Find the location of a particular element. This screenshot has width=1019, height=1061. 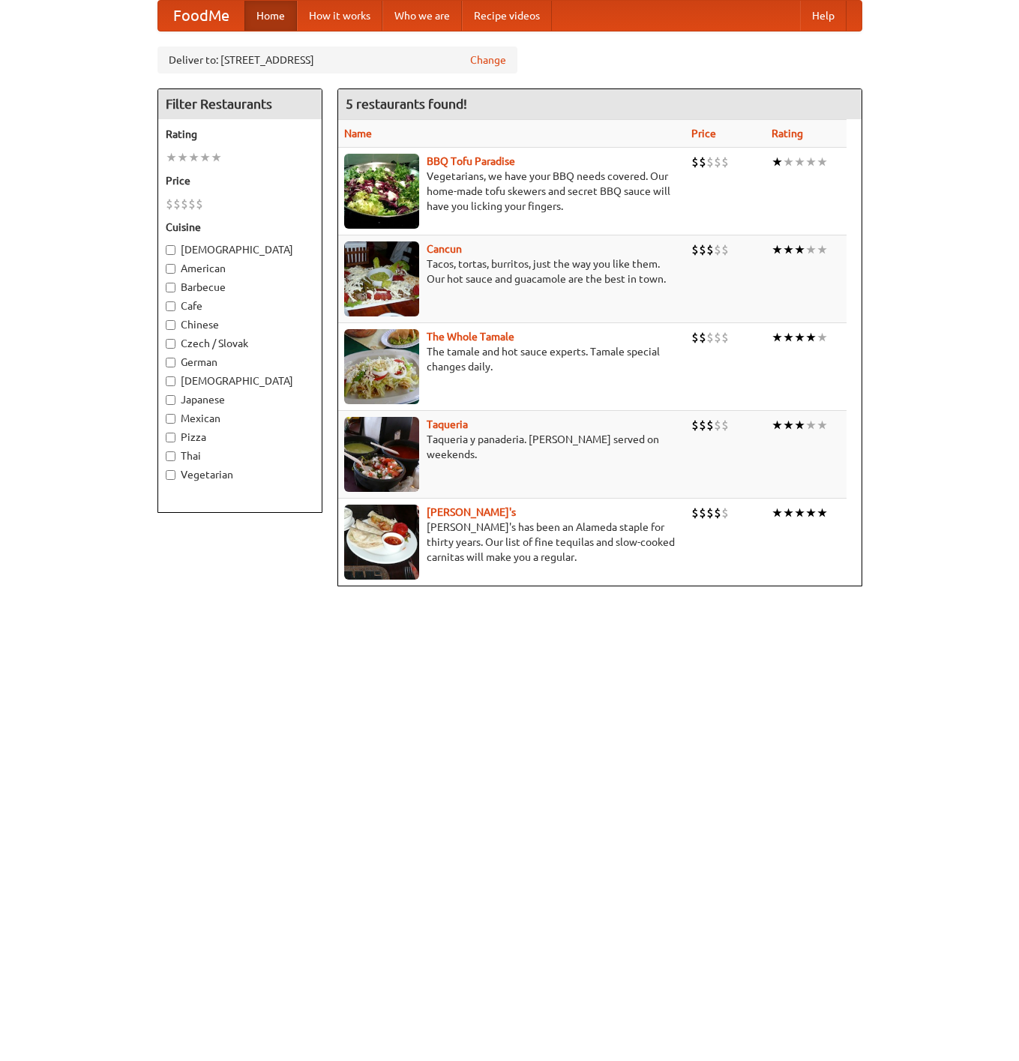

label: Japanese is located at coordinates (240, 400).